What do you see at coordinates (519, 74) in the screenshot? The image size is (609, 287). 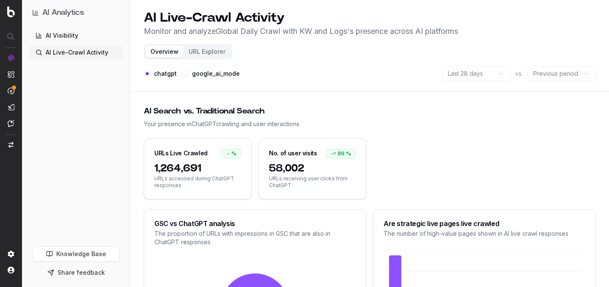 I see `span: vs.` at bounding box center [519, 74].